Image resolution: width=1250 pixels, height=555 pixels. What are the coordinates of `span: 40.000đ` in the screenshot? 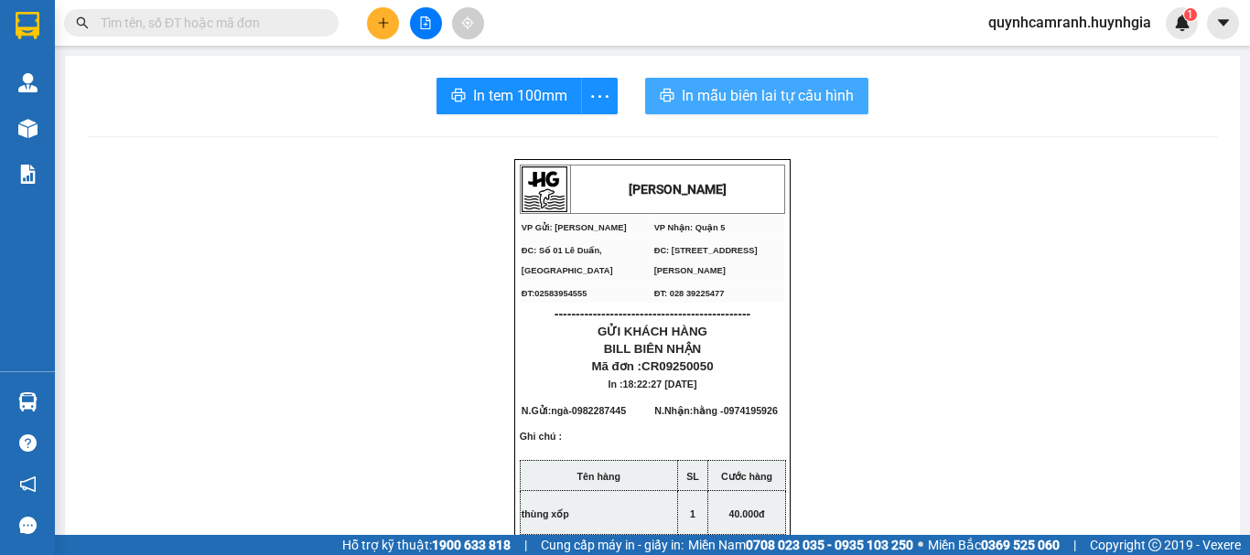 It's located at (746, 514).